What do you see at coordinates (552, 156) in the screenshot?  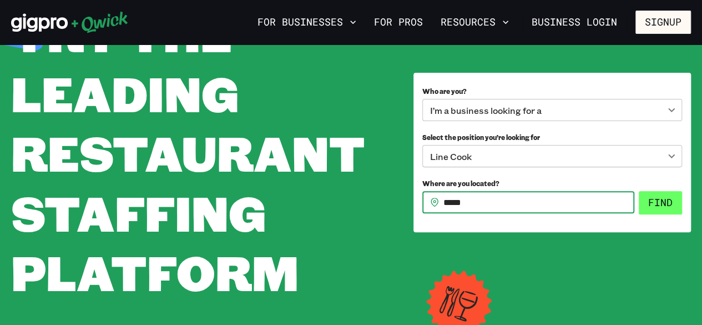 I see `div: Line Cook` at bounding box center [552, 156].